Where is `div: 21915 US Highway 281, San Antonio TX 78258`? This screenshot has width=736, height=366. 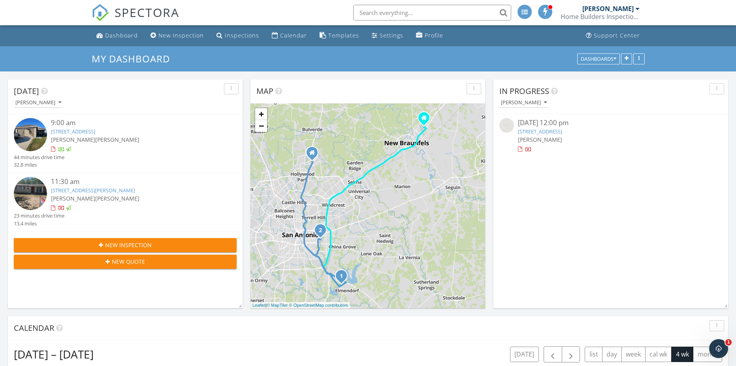 div: 21915 US Highway 281, San Antonio TX 78258 is located at coordinates (314, 155).